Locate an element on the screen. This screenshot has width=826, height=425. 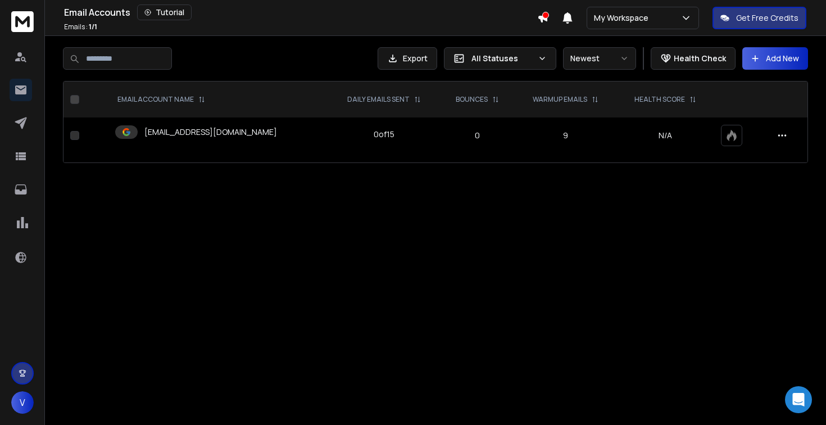
p: Get Free Credits is located at coordinates (767, 18).